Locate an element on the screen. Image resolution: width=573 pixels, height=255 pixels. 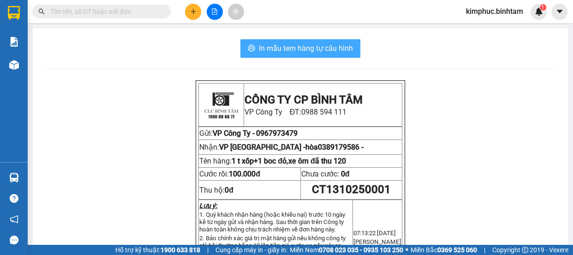
strong: Lưu ý: is located at coordinates (208, 205).